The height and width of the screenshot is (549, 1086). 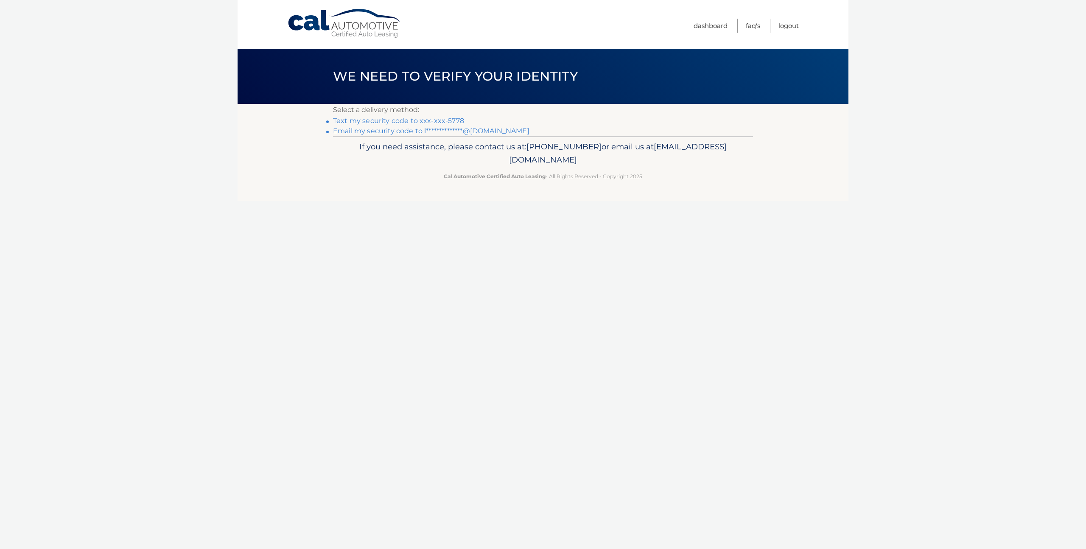 What do you see at coordinates (788, 25) in the screenshot?
I see `a: Logout` at bounding box center [788, 25].